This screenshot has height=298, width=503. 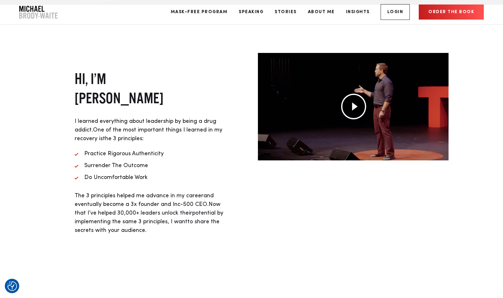 What do you see at coordinates (145, 125) in the screenshot?
I see `span: I learned everything about leadership by being a drug addict.` at bounding box center [145, 125].